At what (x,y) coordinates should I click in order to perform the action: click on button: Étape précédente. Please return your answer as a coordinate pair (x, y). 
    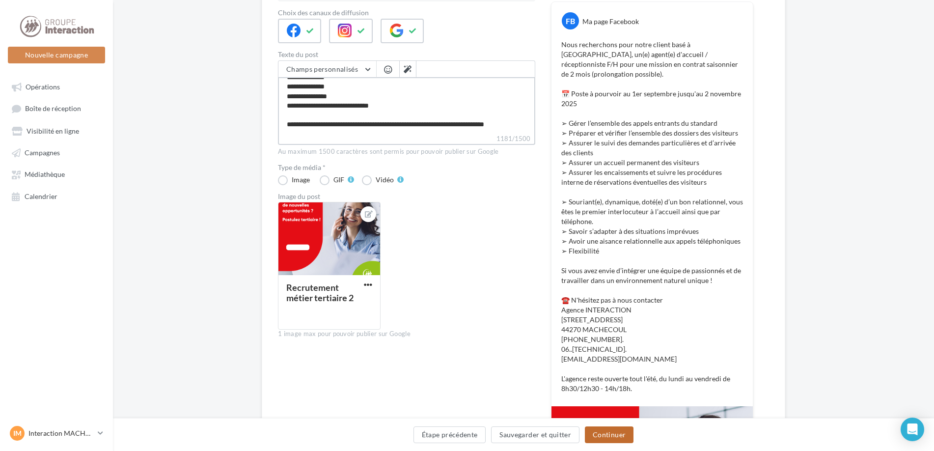
    Looking at the image, I should click on (450, 435).